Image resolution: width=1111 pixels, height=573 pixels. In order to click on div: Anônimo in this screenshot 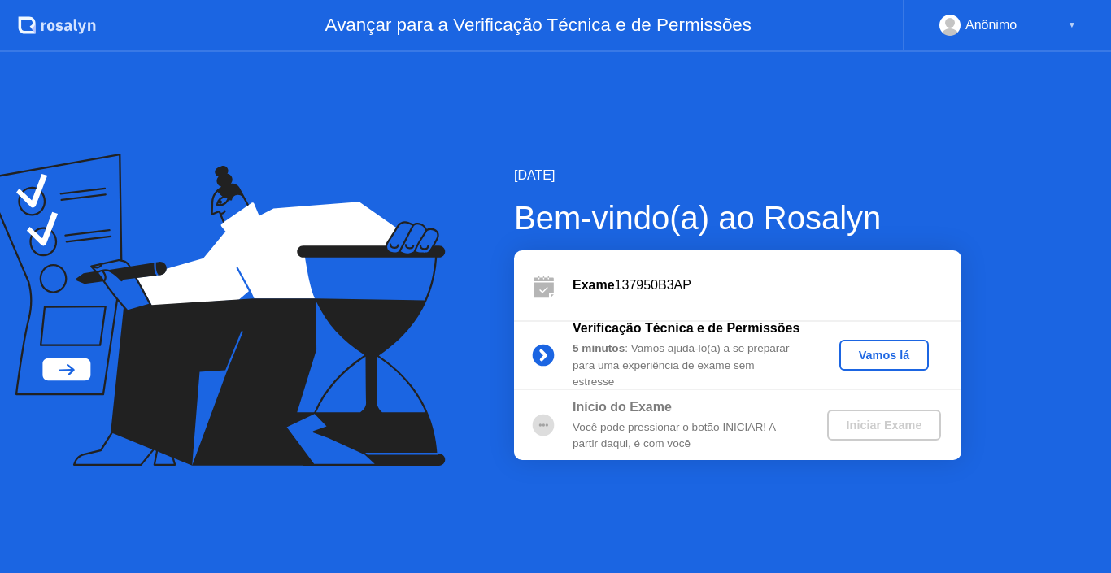, I will do `click(990, 25)`.